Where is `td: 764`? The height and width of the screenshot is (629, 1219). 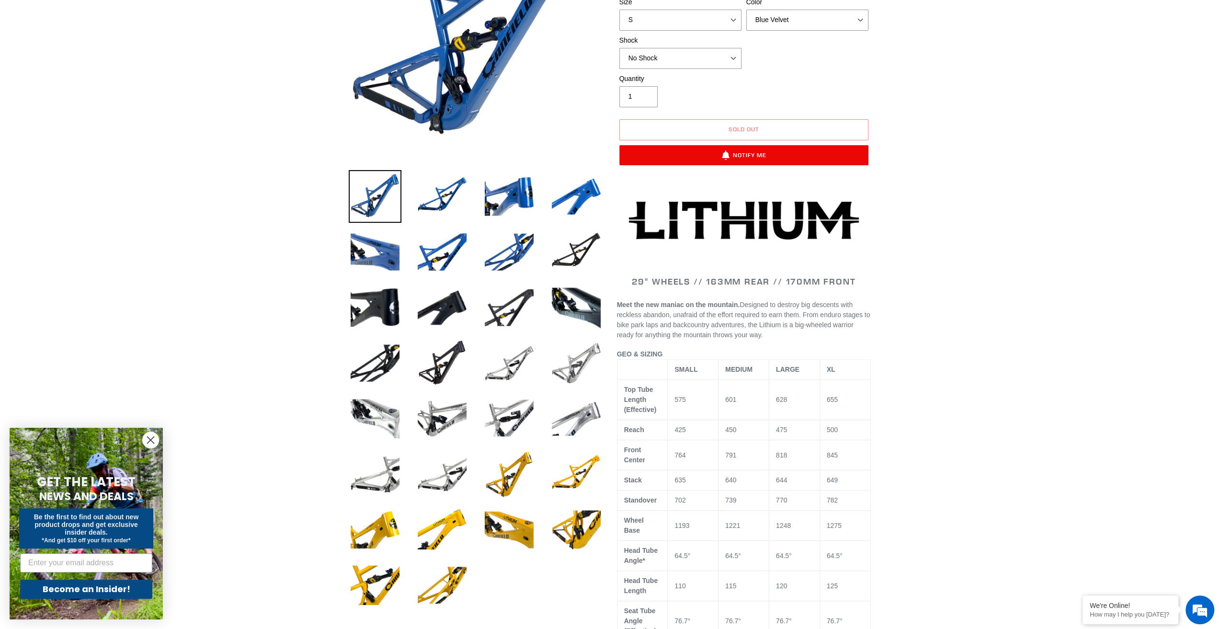 td: 764 is located at coordinates (693, 455).